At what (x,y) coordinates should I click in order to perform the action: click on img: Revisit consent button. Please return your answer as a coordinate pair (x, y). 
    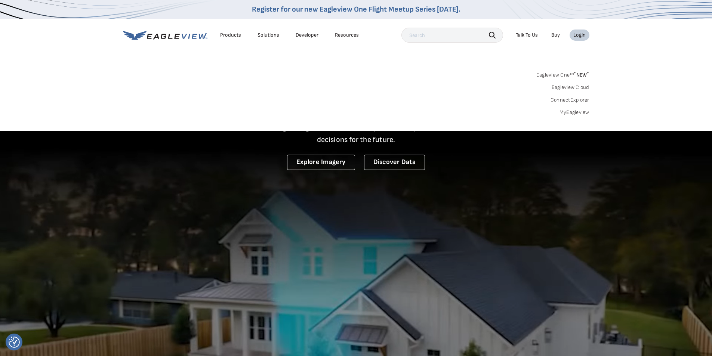
    Looking at the image, I should click on (14, 342).